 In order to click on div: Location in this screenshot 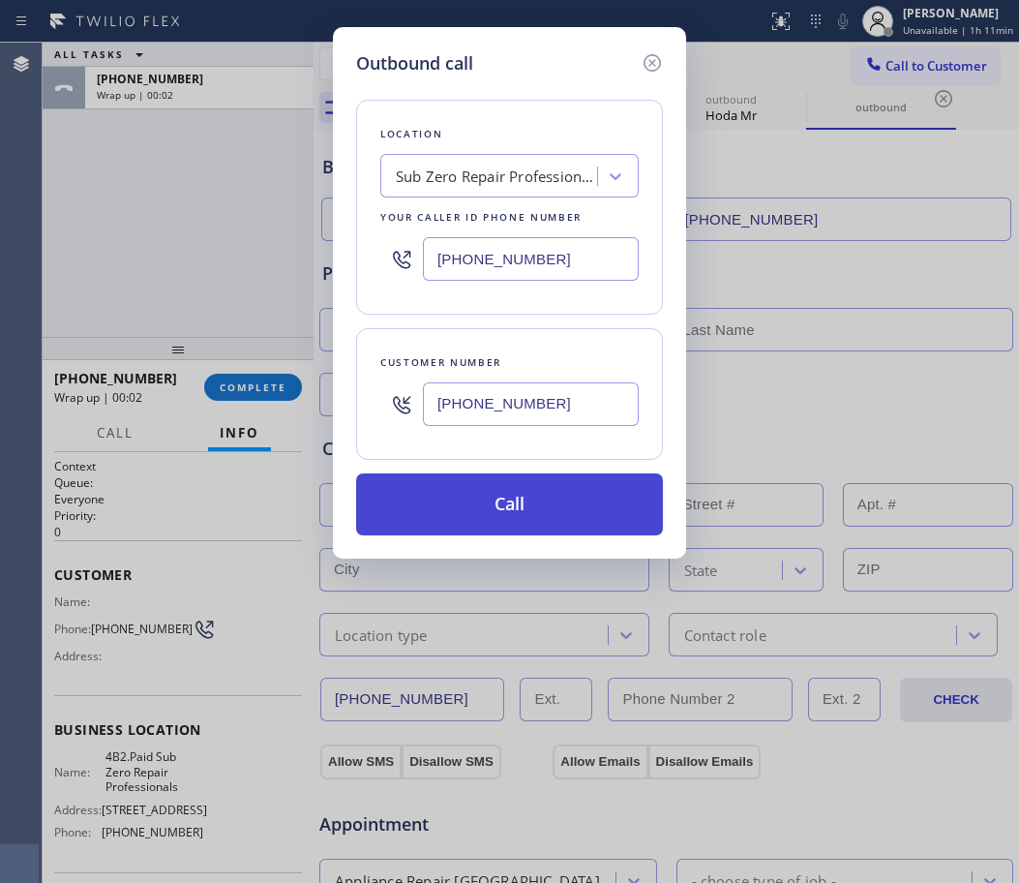, I will do `click(509, 134)`.